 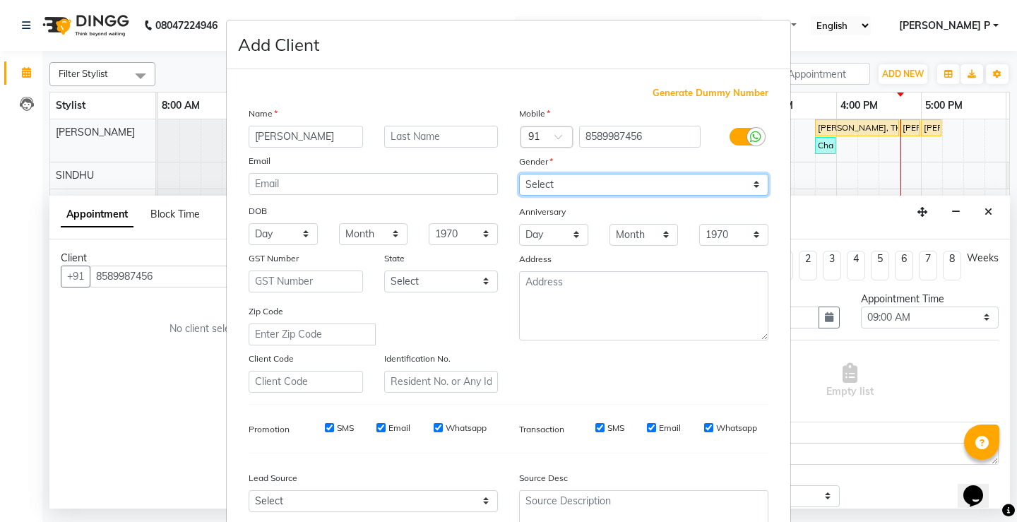 What do you see at coordinates (441, 136) in the screenshot?
I see `input: Last Name` at bounding box center [441, 136].